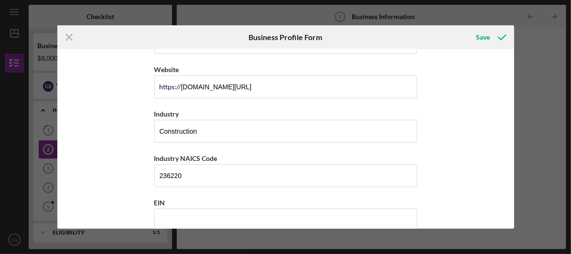 Image resolution: width=571 pixels, height=254 pixels. I want to click on h6: Business Profile Form, so click(286, 37).